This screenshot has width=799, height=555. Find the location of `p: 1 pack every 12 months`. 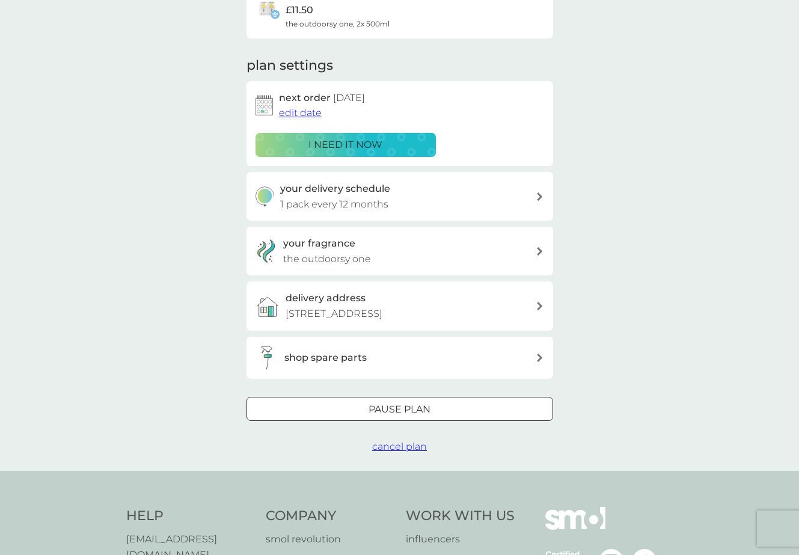

p: 1 pack every 12 months is located at coordinates (334, 204).